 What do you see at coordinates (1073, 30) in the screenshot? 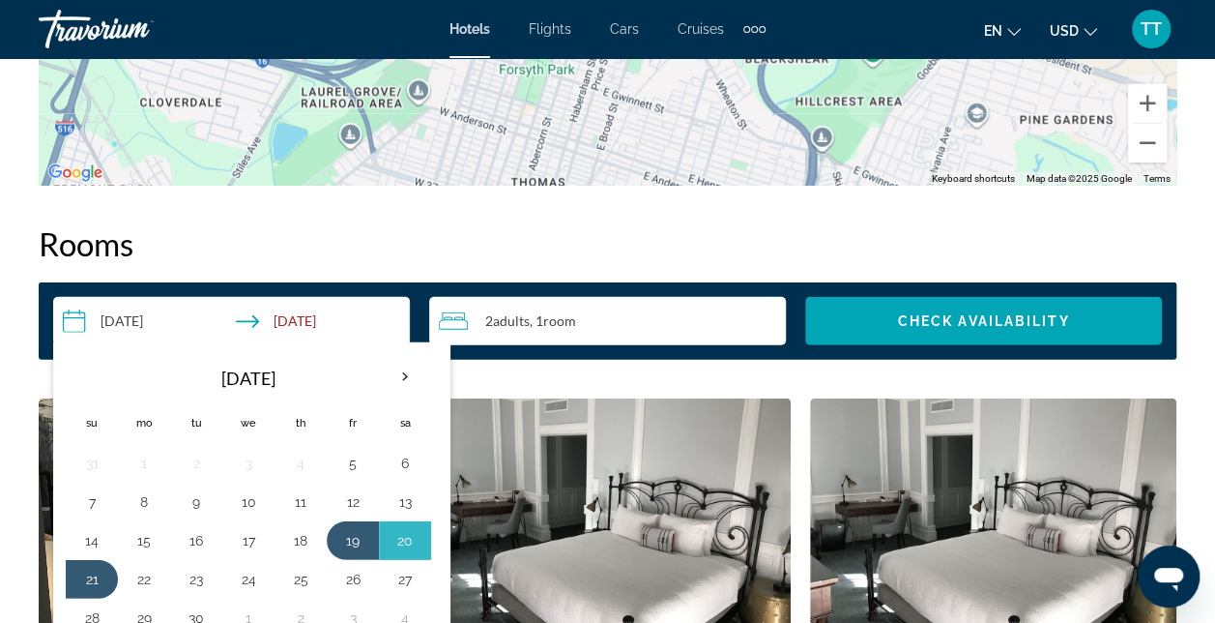
I see `button: Change currency` at bounding box center [1073, 30].